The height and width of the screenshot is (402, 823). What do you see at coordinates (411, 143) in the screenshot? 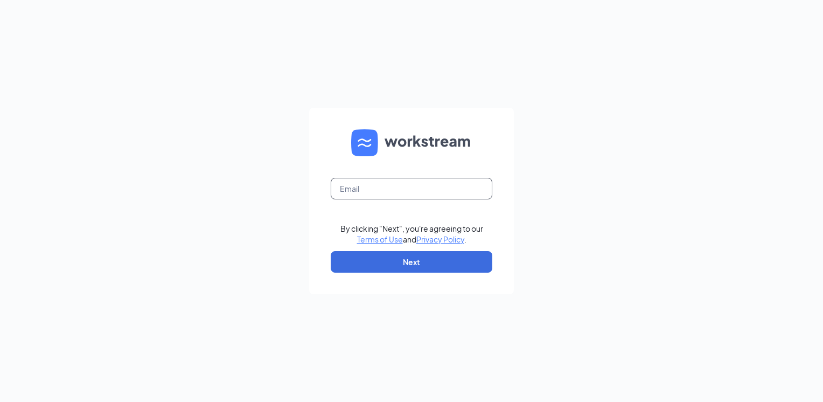
I see `img: WS logo and Workstream text` at bounding box center [411, 143].